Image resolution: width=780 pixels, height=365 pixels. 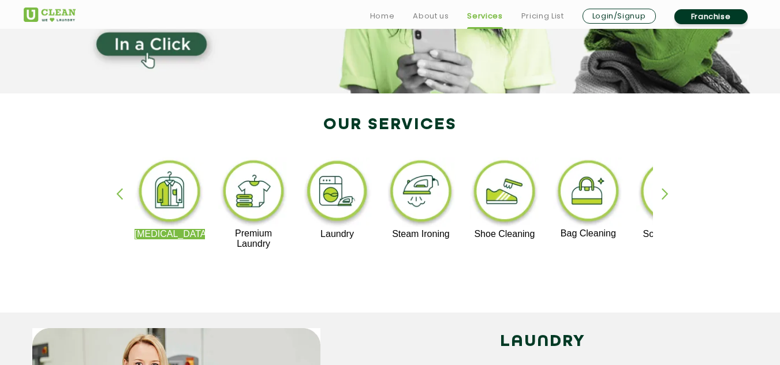 What do you see at coordinates (50, 14) in the screenshot?
I see `img: UClean Laundry and Dry Cleaning` at bounding box center [50, 14].